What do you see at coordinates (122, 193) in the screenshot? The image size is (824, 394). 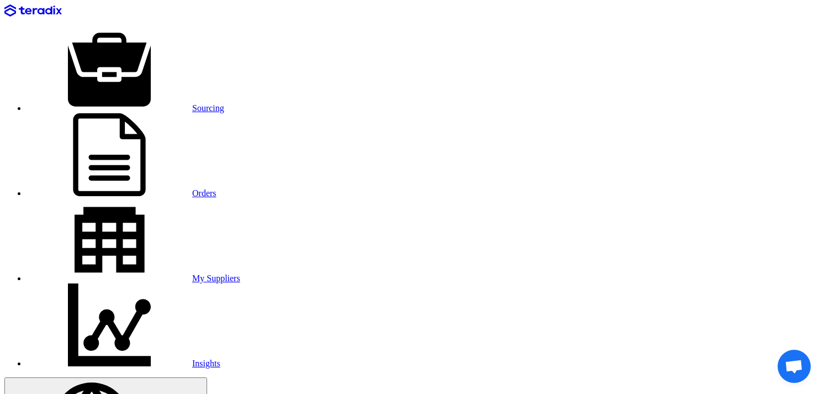 I see `a: Orders` at bounding box center [122, 193].